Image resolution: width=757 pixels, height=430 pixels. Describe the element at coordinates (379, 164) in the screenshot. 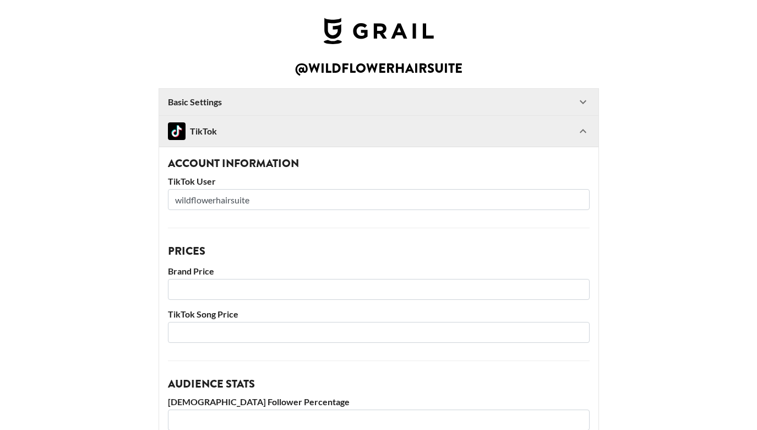

I see `h3: Account Information` at that location.